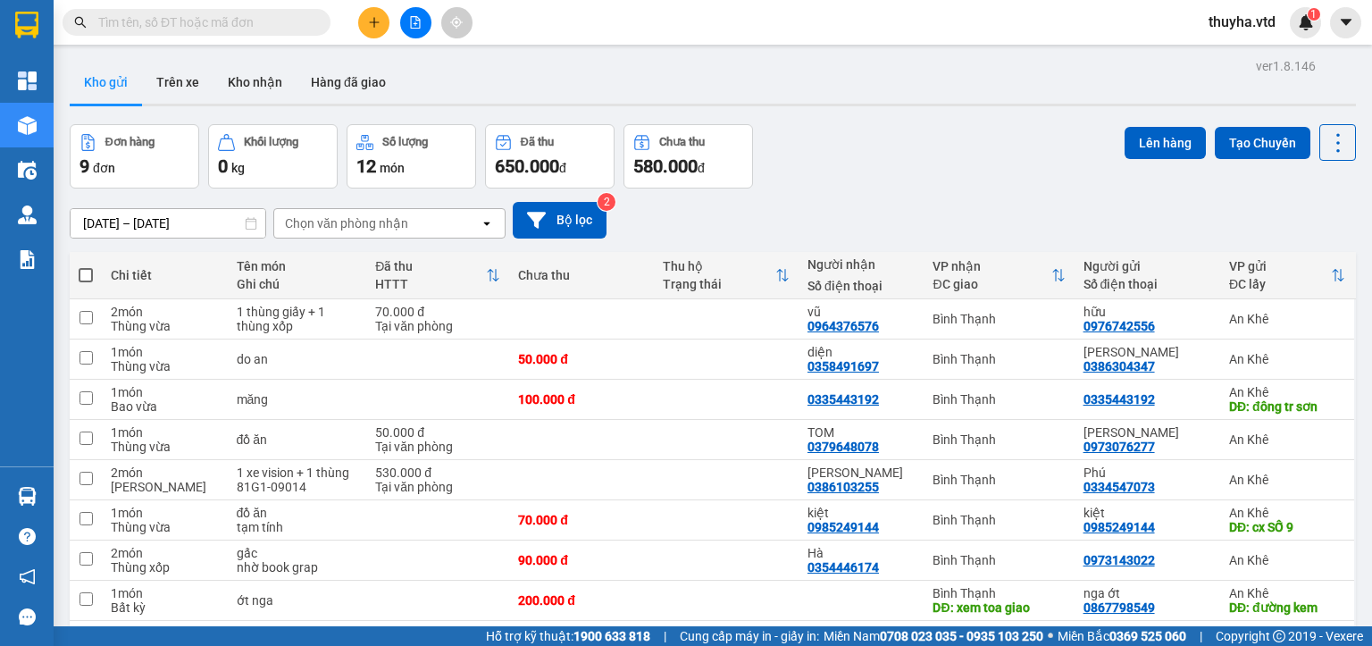 This screenshot has width=1372, height=646. What do you see at coordinates (1242, 21) in the screenshot?
I see `span: thuyha.vtd` at bounding box center [1242, 21].